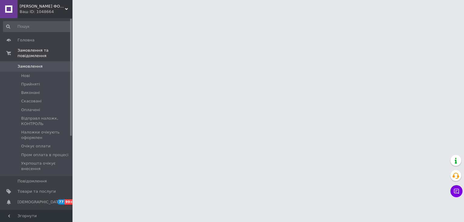  What do you see at coordinates (46, 121) in the screenshot?
I see `span: Відправл наложк, КОНТРОЛЬ` at bounding box center [46, 121].